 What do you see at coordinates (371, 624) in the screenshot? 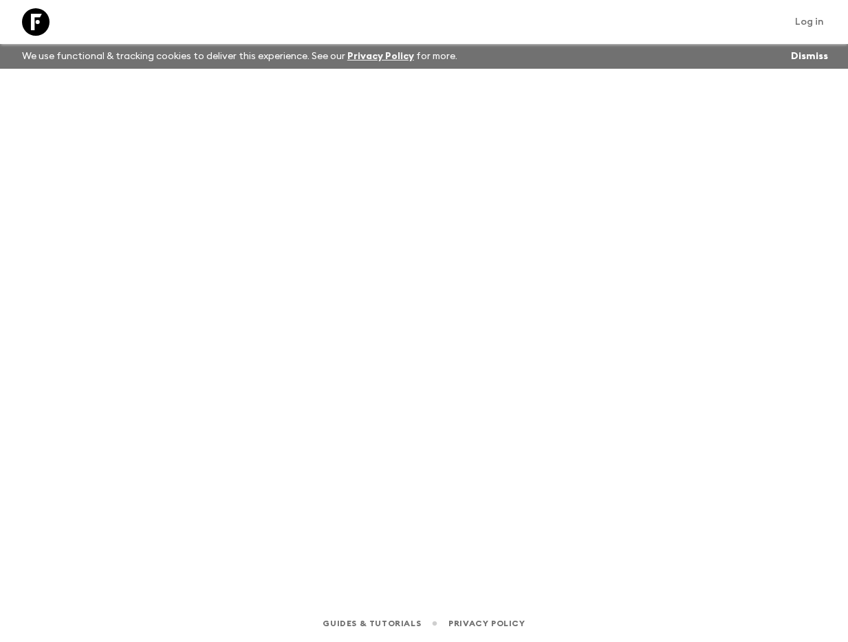
I see `a: Guides & Tutorials` at bounding box center [371, 624].